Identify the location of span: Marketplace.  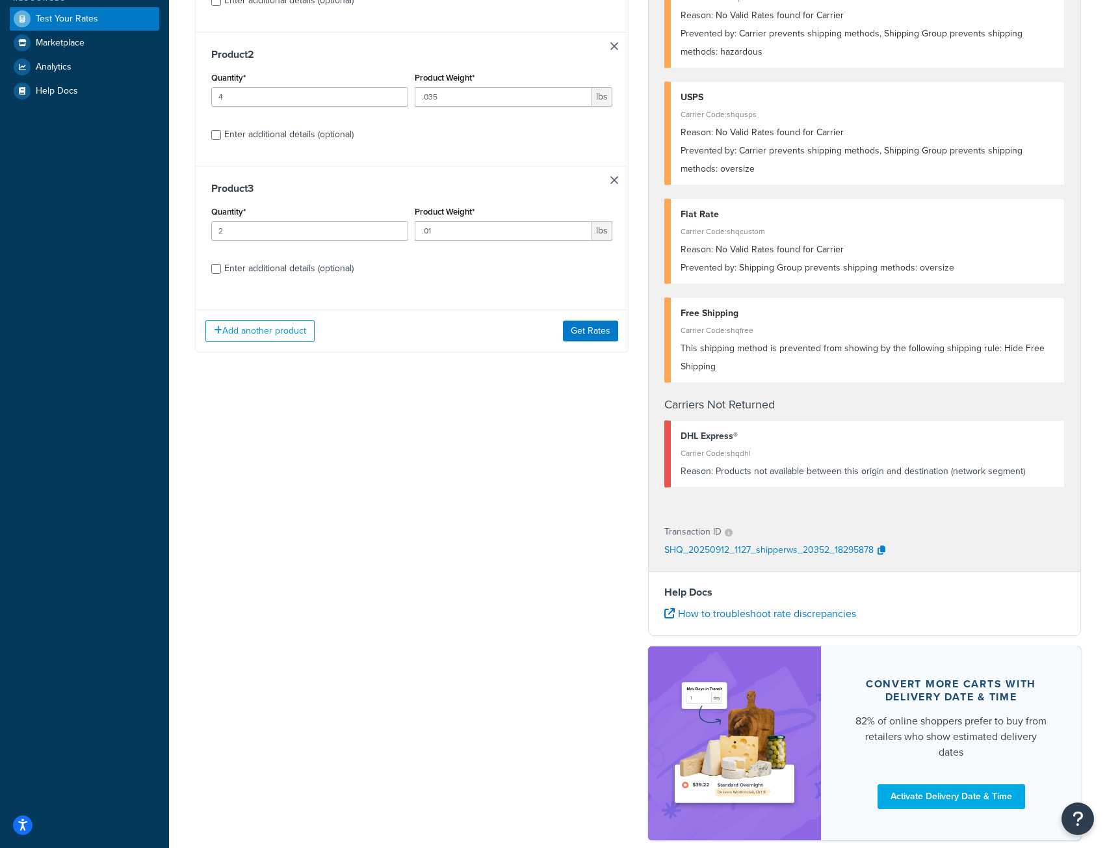
(60, 43).